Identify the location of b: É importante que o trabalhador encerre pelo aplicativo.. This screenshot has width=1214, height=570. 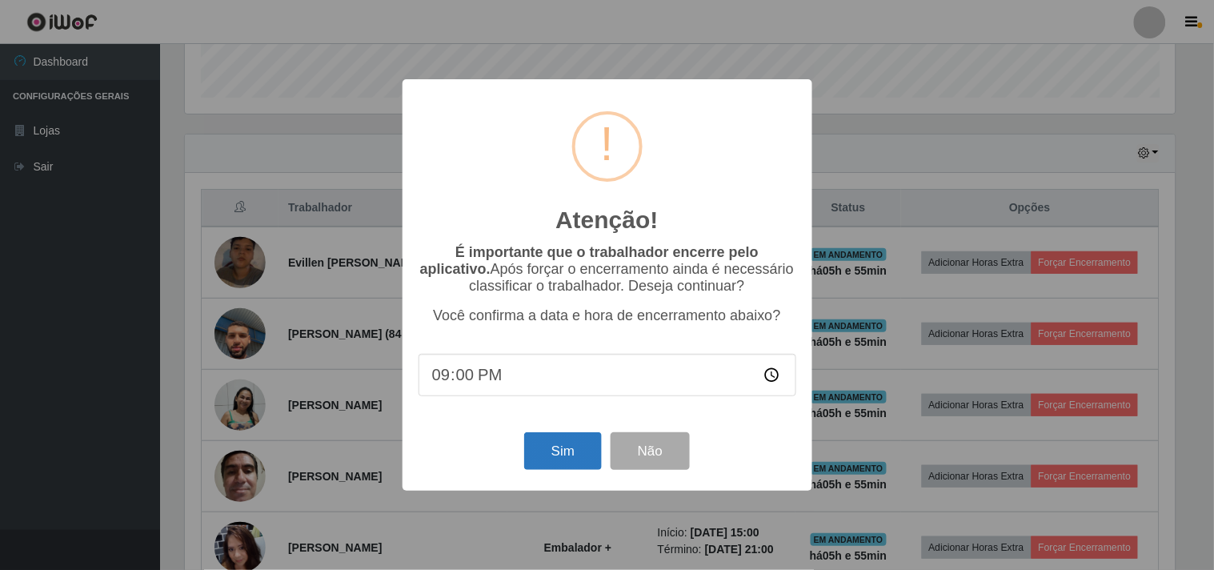
(589, 260).